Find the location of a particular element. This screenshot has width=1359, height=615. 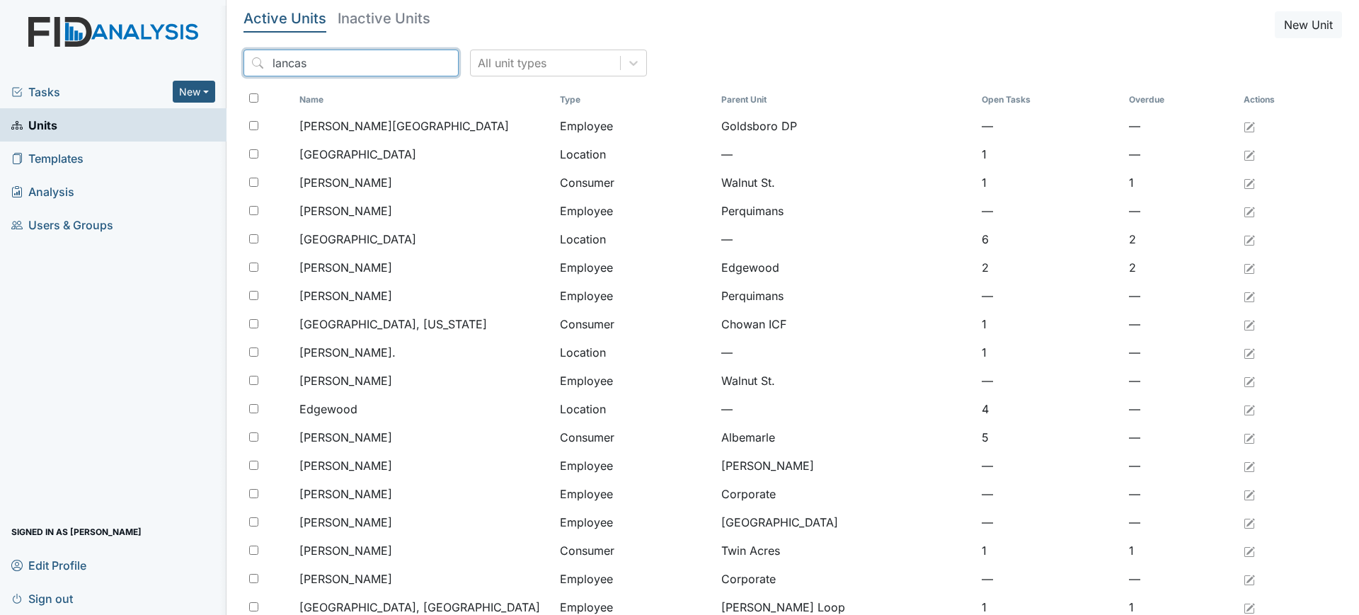

th: Actions is located at coordinates (1274, 100).